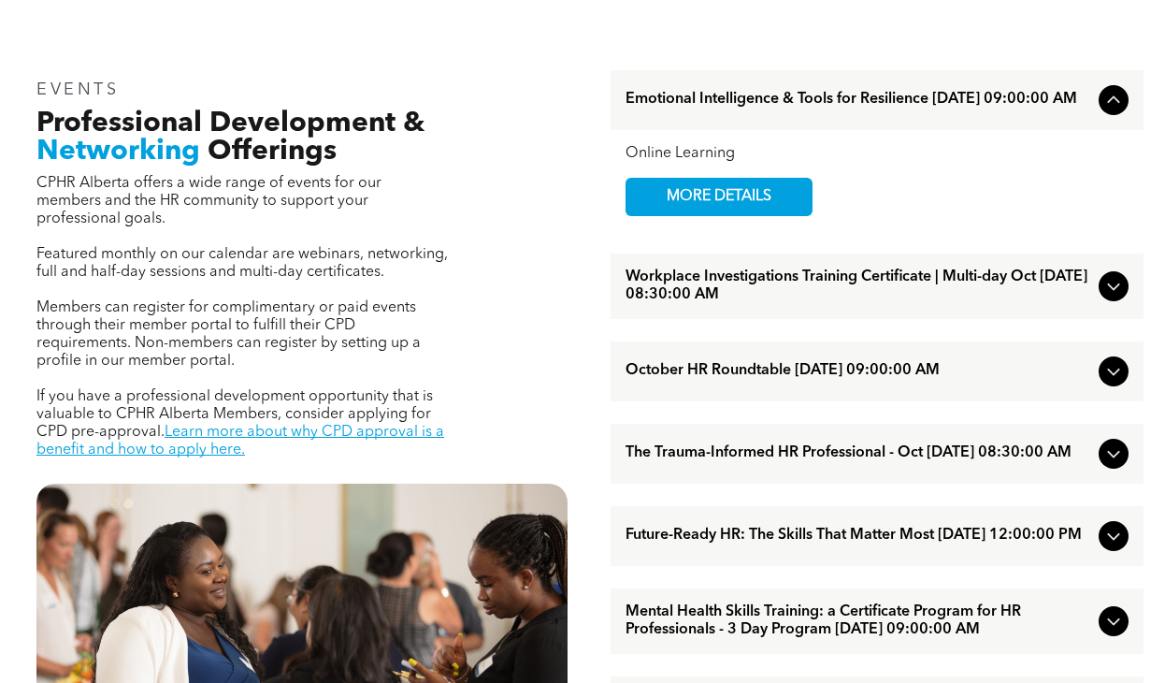 Image resolution: width=1165 pixels, height=683 pixels. Describe the element at coordinates (719, 196) in the screenshot. I see `a: MORE DETAILS` at that location.